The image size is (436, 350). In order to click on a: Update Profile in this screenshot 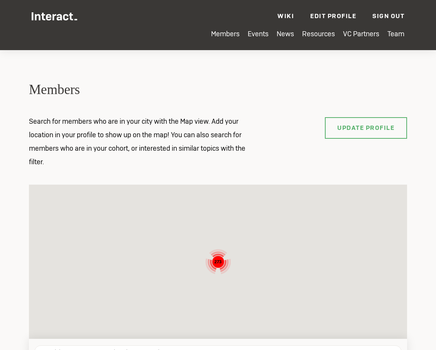, I will do `click(366, 128)`.